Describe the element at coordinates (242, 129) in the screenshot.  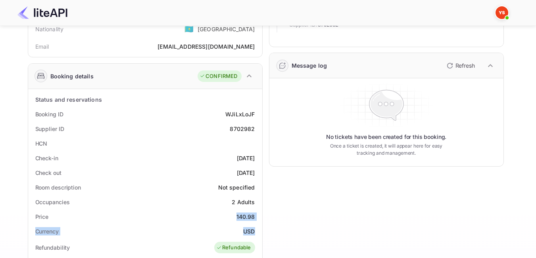
I see `div: 8702982` at that location.